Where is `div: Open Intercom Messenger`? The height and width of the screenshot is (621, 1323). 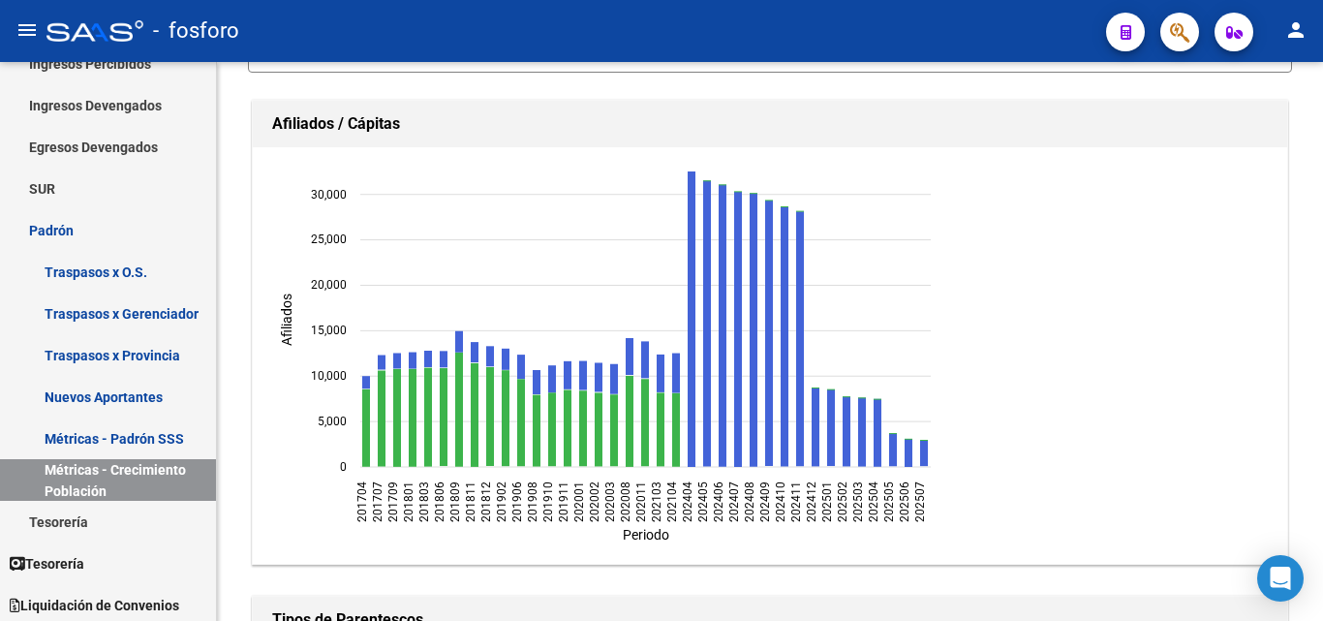
div: Open Intercom Messenger is located at coordinates (1280, 578).